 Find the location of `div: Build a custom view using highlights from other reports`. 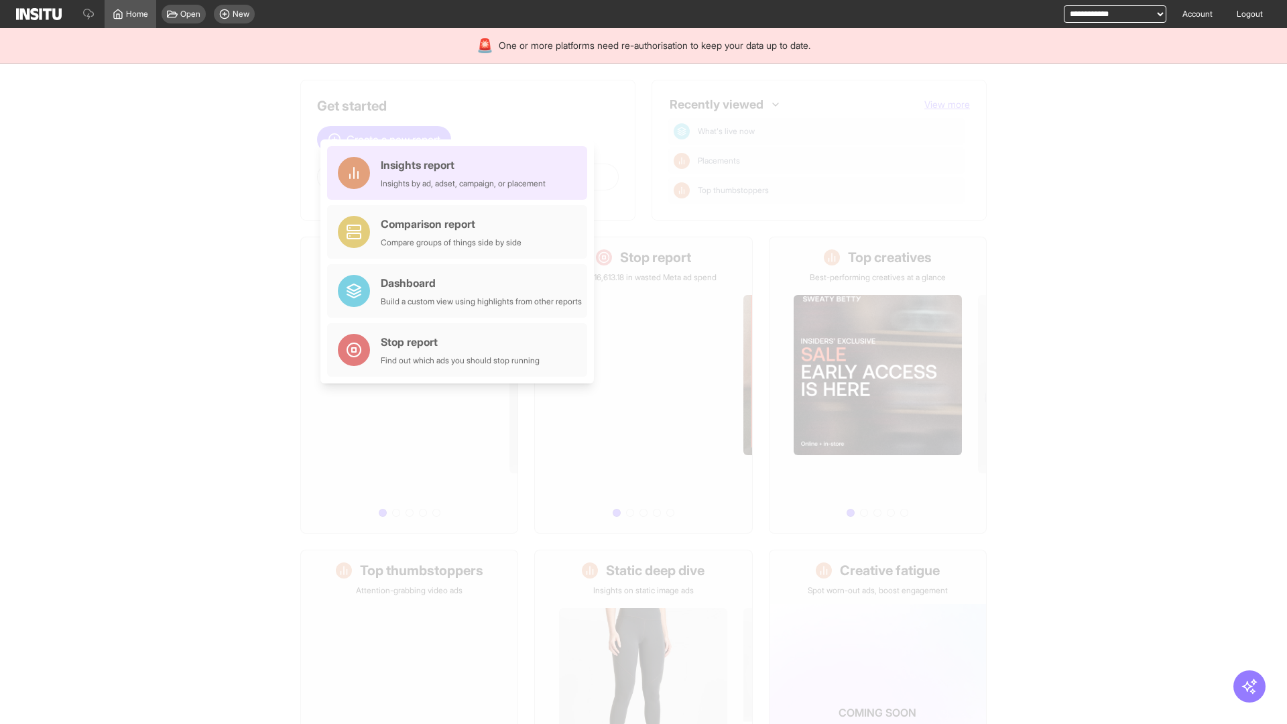

div: Build a custom view using highlights from other reports is located at coordinates (481, 302).